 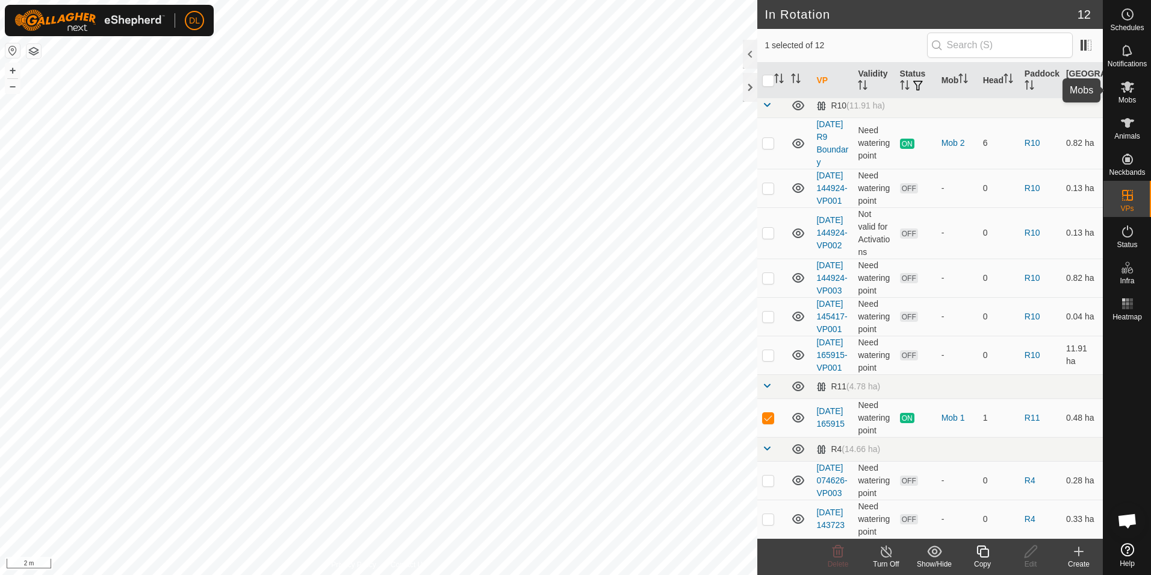 I want to click on img: Gallagher Logo, so click(x=90, y=20).